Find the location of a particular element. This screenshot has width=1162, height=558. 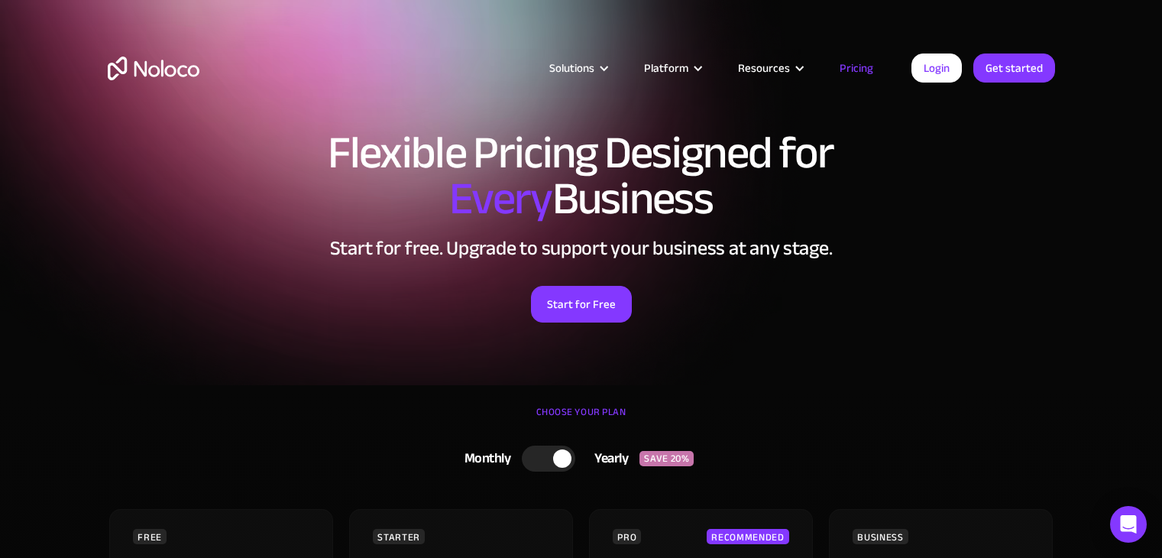

div: STARTER is located at coordinates (398, 536).